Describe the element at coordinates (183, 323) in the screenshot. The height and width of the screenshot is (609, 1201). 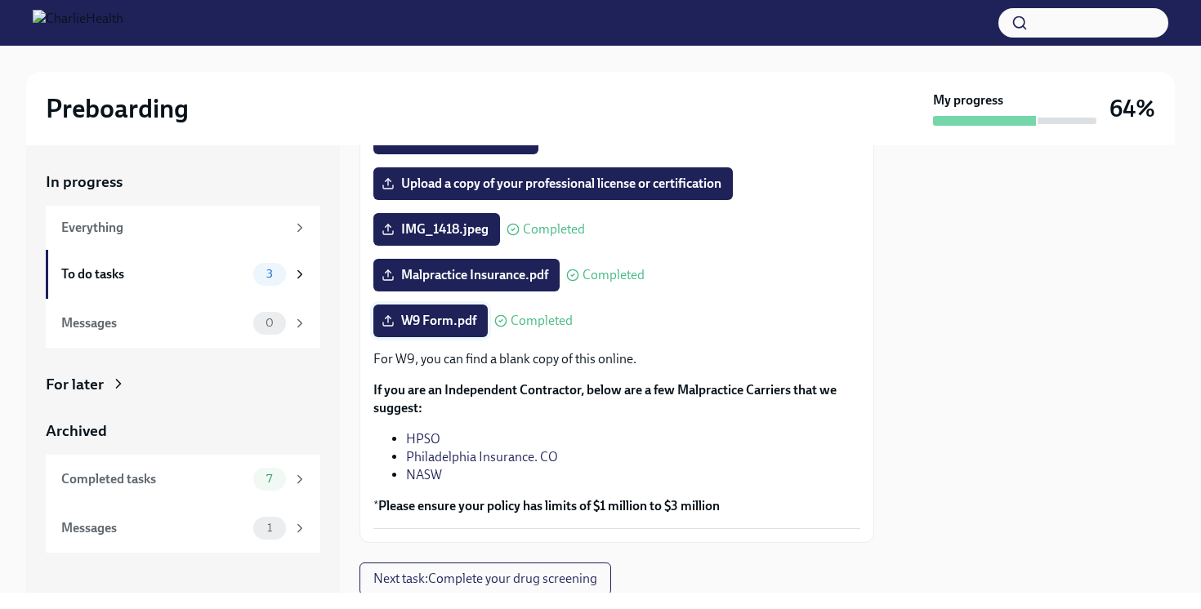
I see `a: Messages0` at that location.